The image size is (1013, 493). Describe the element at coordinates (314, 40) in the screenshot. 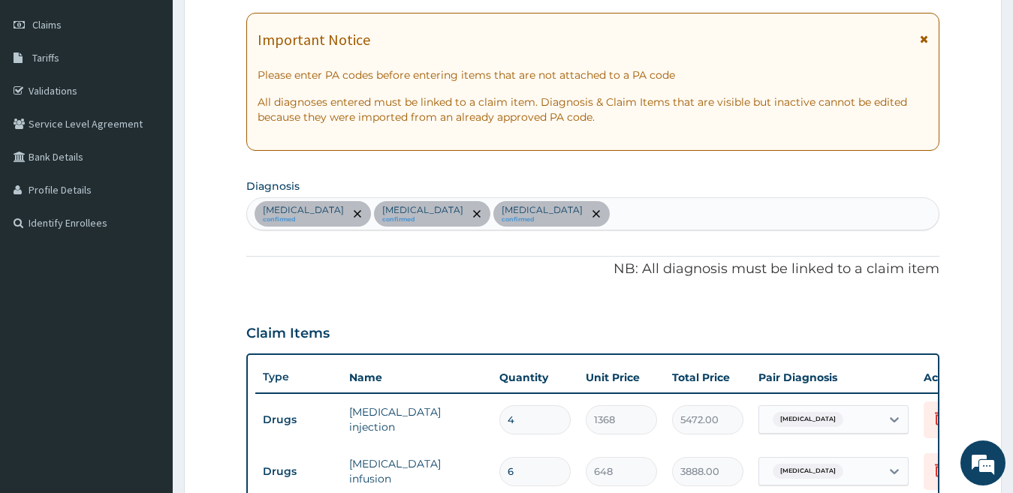

I see `h1: Important Notice` at that location.